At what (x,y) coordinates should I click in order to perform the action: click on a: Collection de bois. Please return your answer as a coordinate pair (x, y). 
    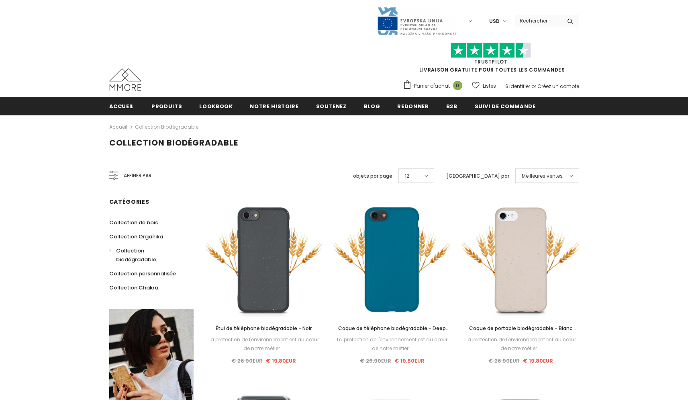
    Looking at the image, I should click on (133, 222).